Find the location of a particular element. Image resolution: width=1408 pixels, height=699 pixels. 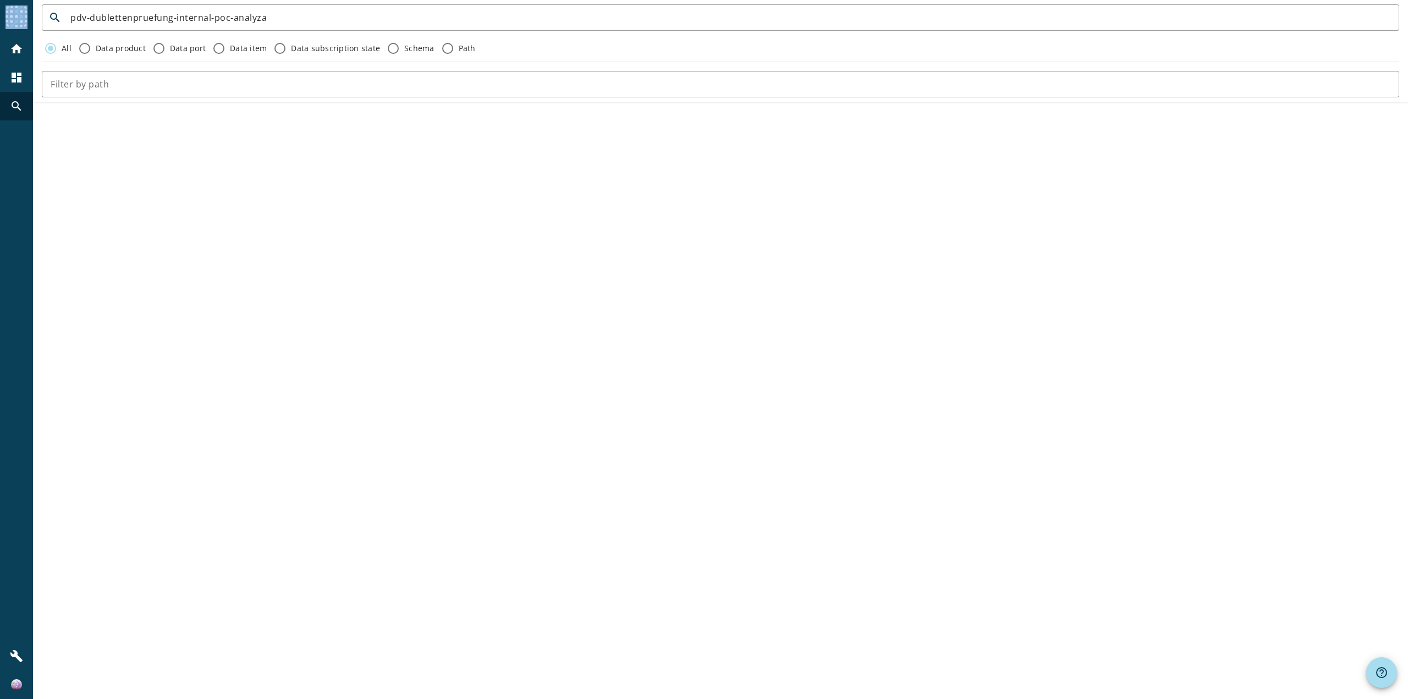

label: Schema is located at coordinates (418, 48).